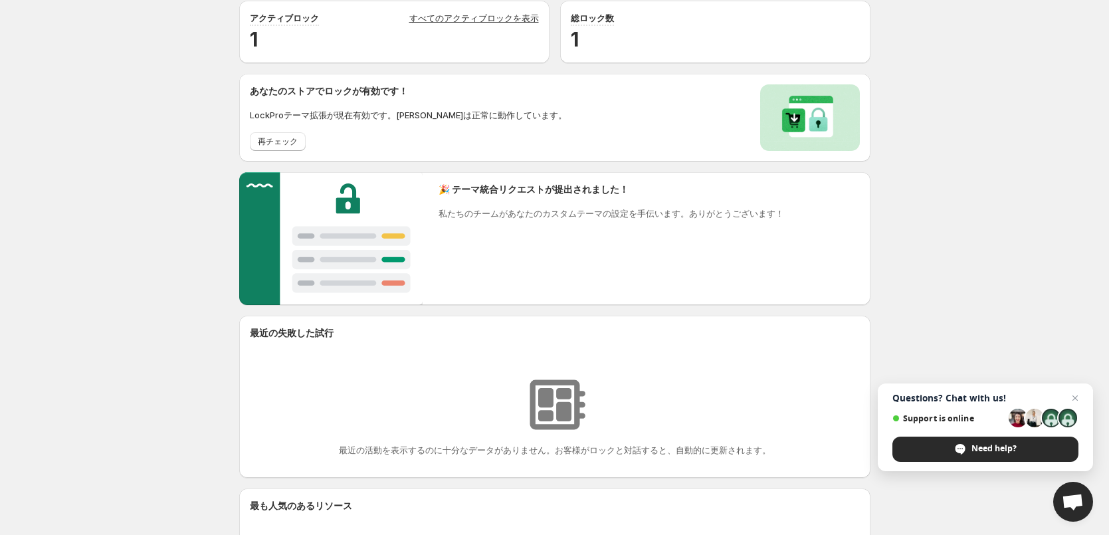 Image resolution: width=1109 pixels, height=535 pixels. Describe the element at coordinates (408, 91) in the screenshot. I see `h2: あなたのストアでロックが有効です！` at that location.